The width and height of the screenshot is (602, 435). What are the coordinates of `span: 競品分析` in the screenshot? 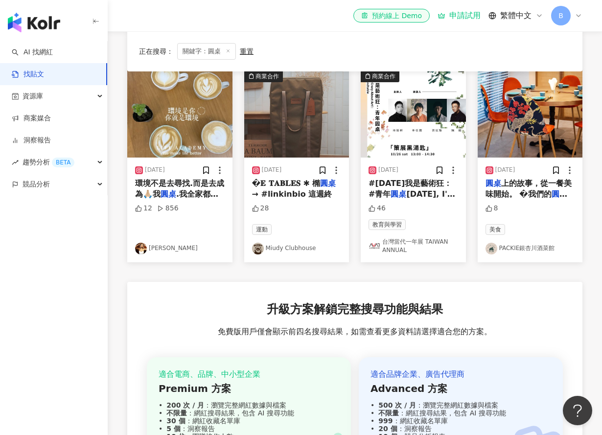 It's located at (36, 184).